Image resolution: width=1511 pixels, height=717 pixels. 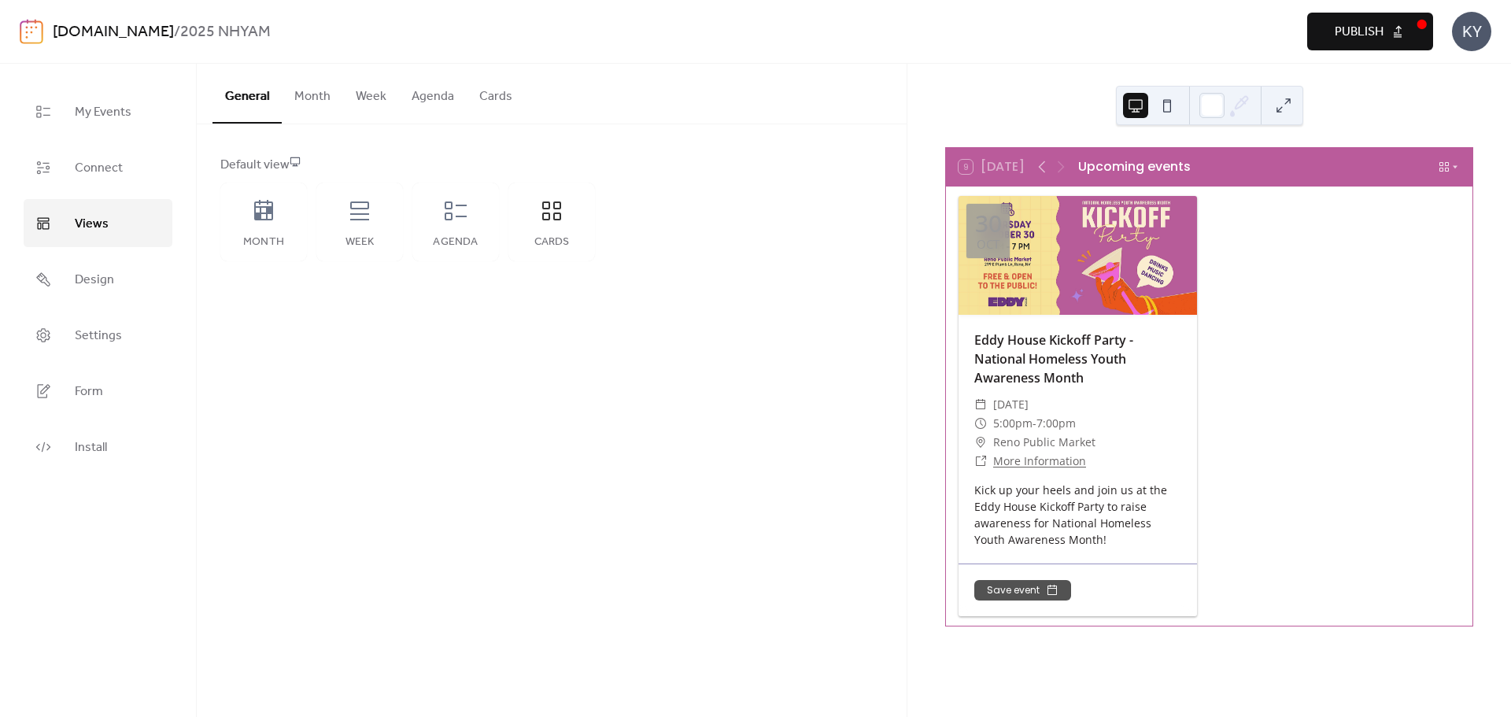 I want to click on span: Install, so click(x=90, y=447).